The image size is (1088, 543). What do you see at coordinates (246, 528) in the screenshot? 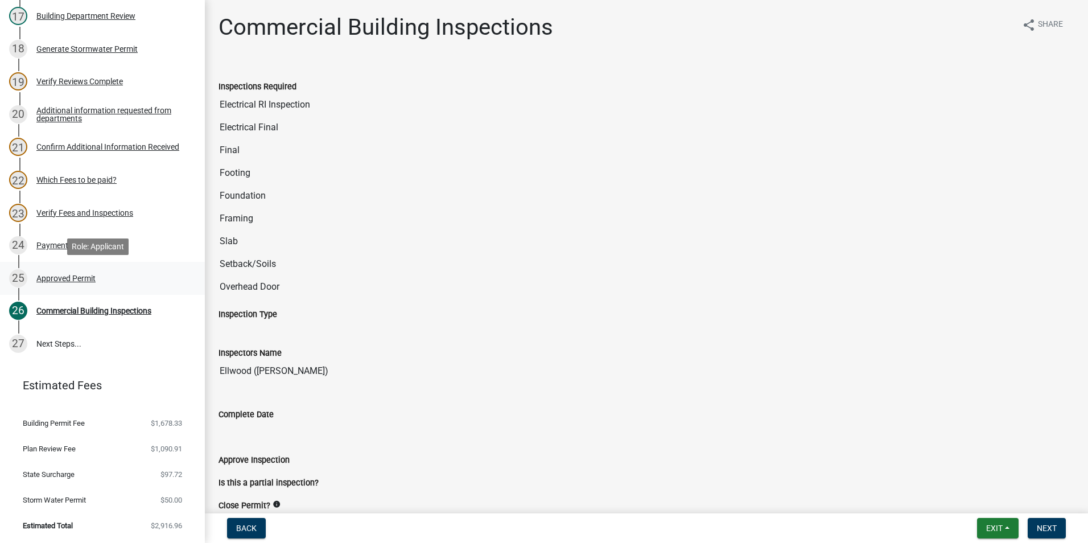
I see `span: Back` at bounding box center [246, 528].